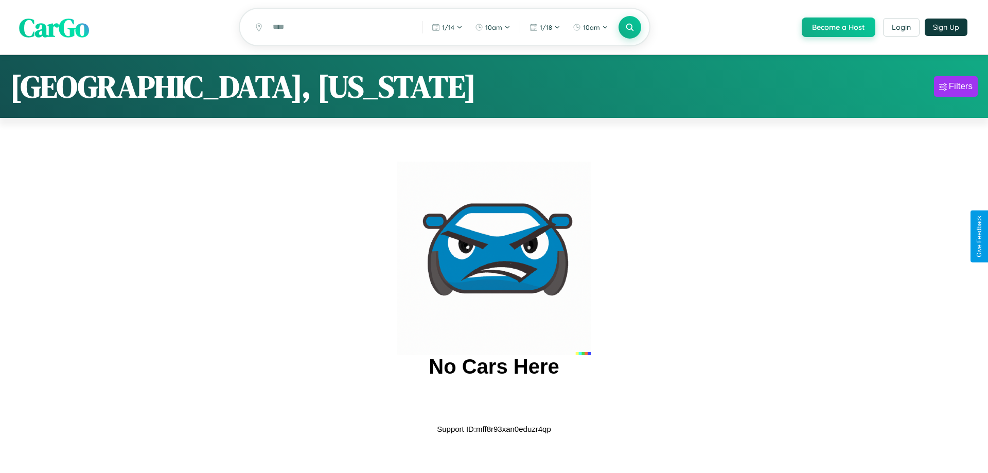 Image resolution: width=988 pixels, height=473 pixels. I want to click on span: 1 / 18, so click(546, 27).